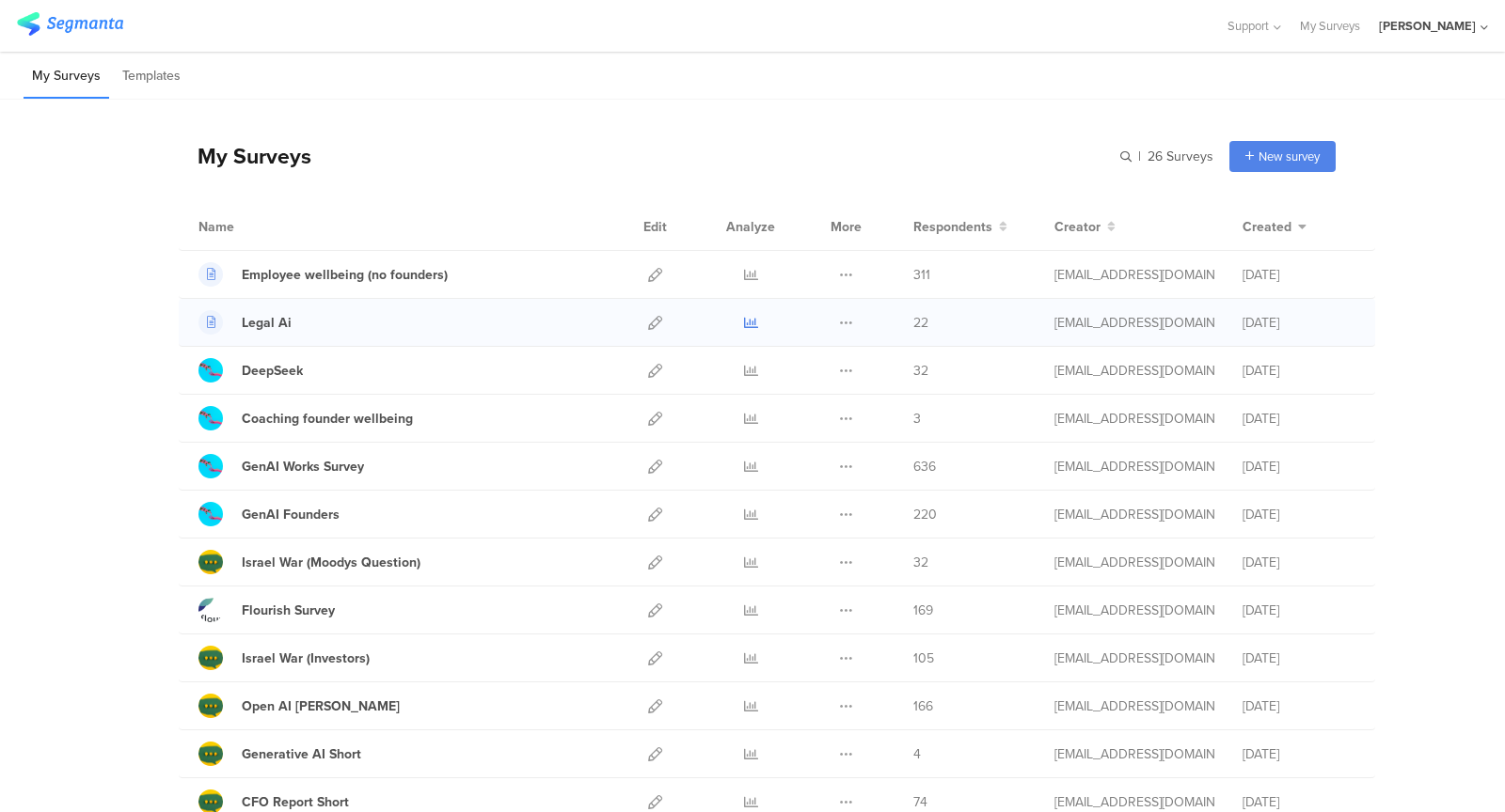 The image size is (1505, 812). I want to click on div: Analyze, so click(751, 227).